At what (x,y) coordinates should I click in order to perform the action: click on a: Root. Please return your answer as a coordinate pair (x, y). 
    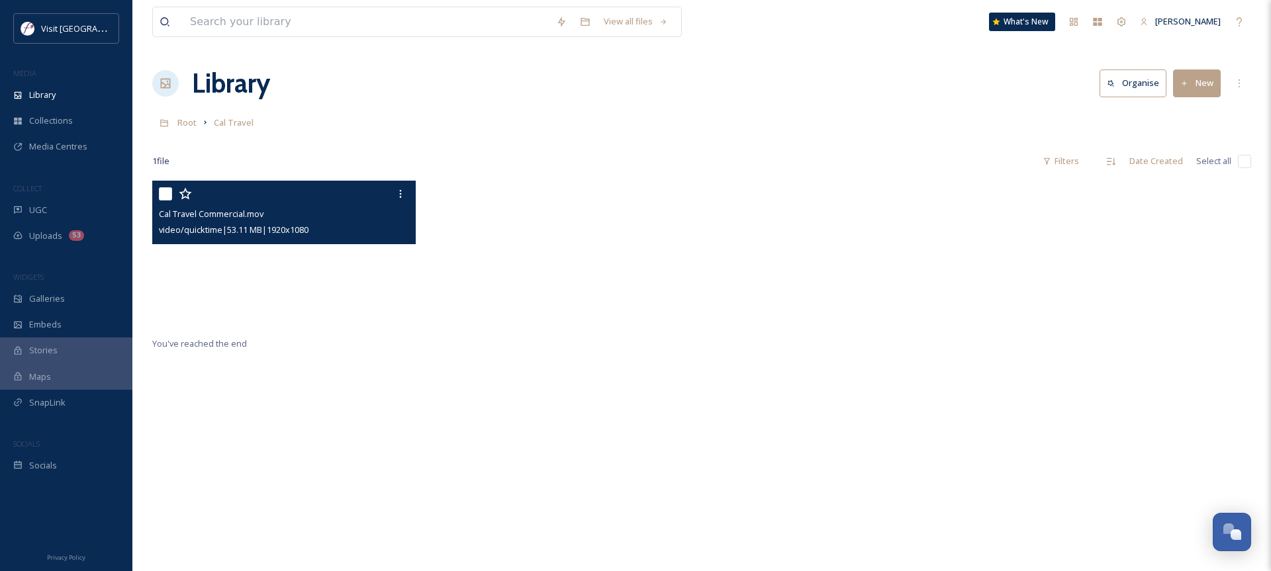
    Looking at the image, I should click on (187, 122).